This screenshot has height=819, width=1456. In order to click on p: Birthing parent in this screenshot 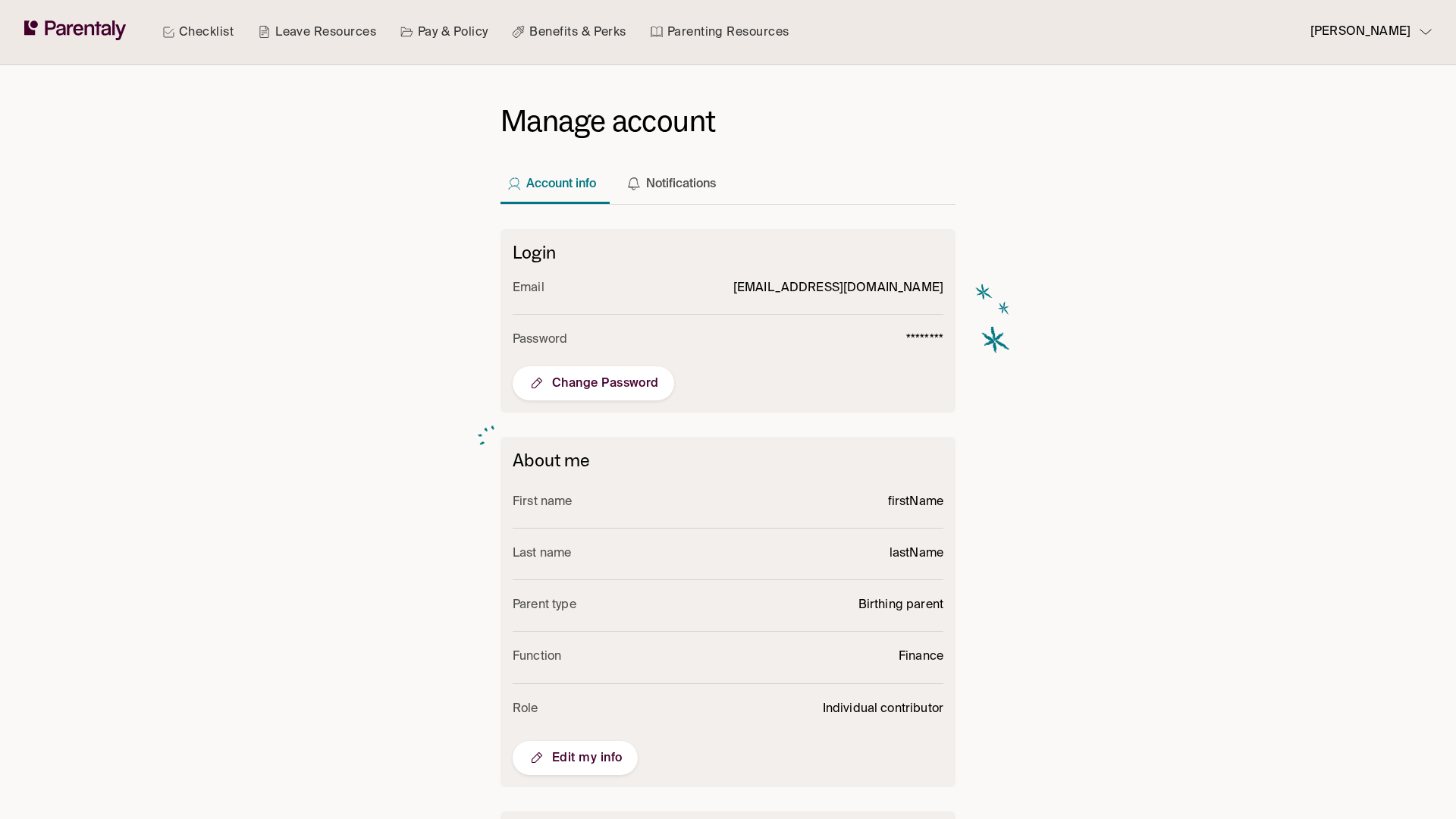, I will do `click(901, 605)`.